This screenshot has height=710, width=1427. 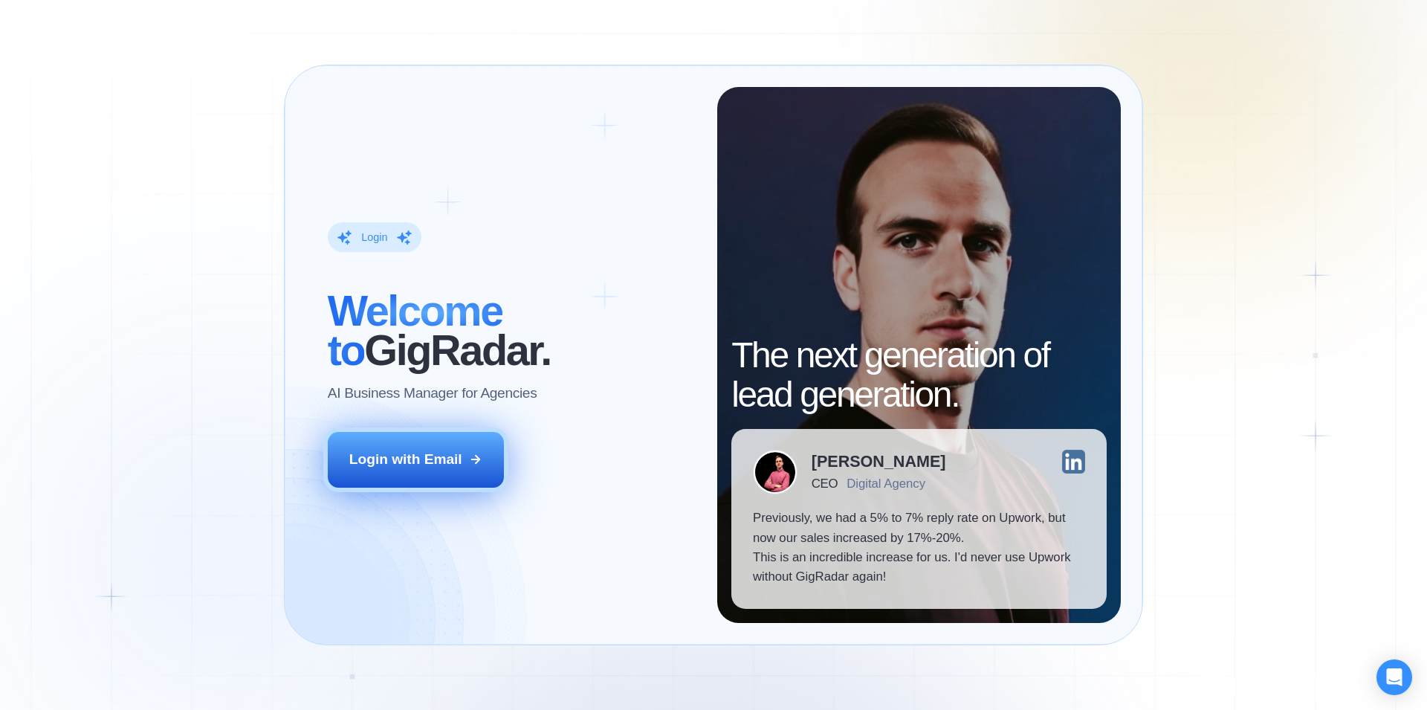 I want to click on h2: The next generation of lead generation., so click(x=918, y=375).